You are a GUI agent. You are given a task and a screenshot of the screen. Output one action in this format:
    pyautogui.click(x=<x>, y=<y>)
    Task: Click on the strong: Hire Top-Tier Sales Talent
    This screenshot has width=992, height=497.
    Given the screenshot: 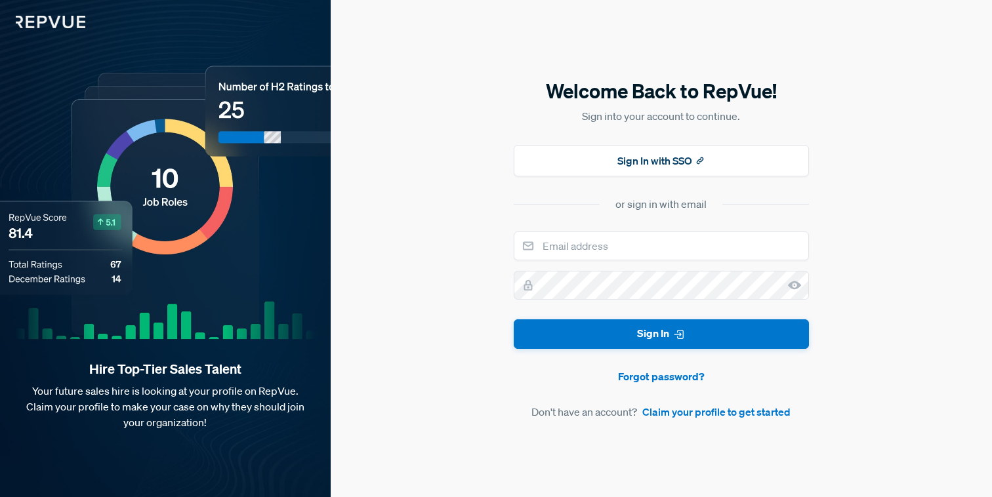 What is the action you would take?
    pyautogui.click(x=165, y=369)
    